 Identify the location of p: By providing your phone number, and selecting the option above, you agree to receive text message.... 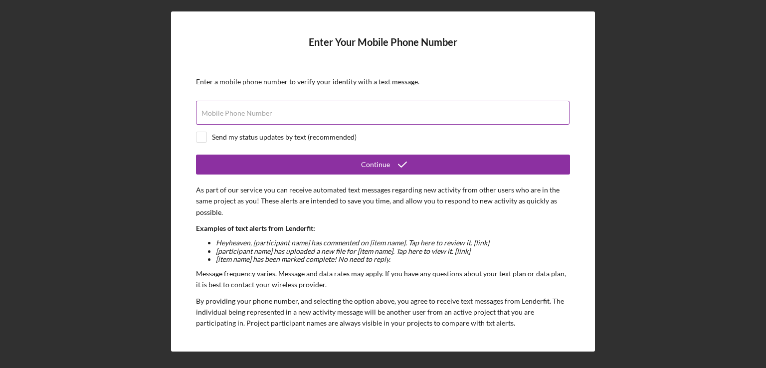
(383, 312).